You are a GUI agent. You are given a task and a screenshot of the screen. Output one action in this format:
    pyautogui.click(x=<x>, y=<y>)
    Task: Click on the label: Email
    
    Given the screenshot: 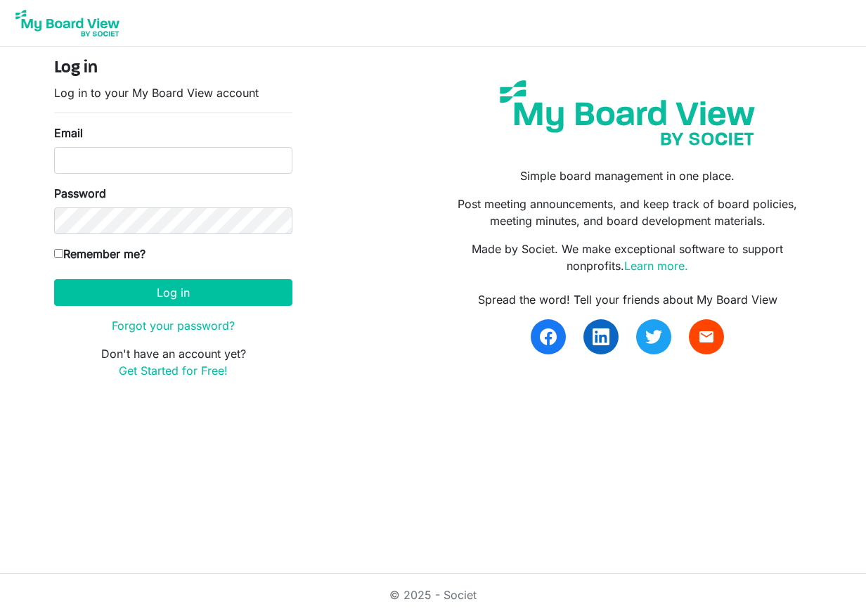 What is the action you would take?
    pyautogui.click(x=68, y=133)
    